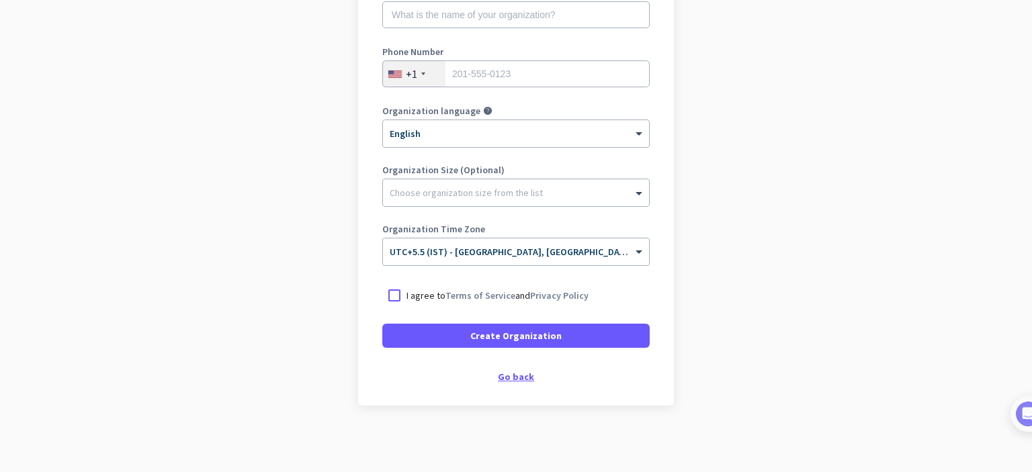 Image resolution: width=1032 pixels, height=472 pixels. Describe the element at coordinates (497, 296) in the screenshot. I see `p: I agree to and` at that location.